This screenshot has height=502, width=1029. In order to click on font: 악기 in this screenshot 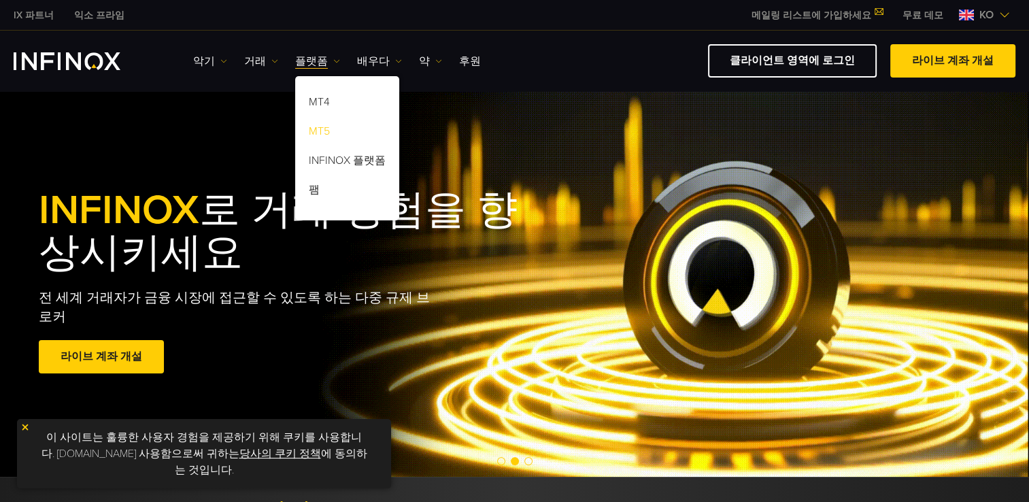, I will do `click(204, 61)`.